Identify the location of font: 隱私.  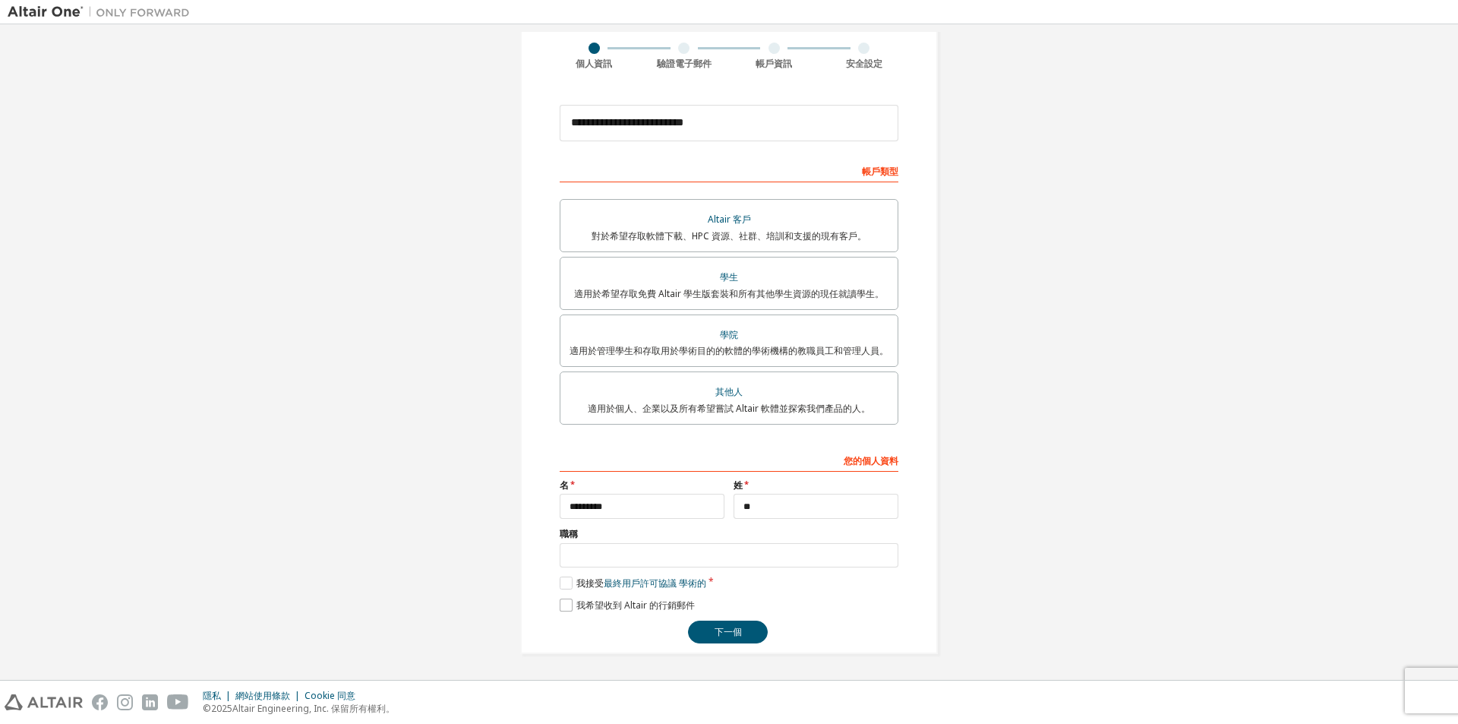
(212, 695).